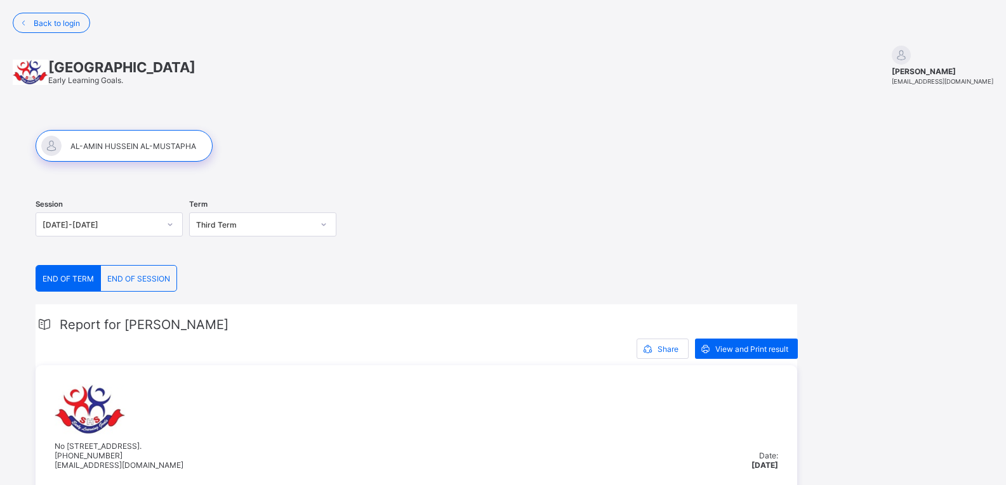  I want to click on span: Early Learning Goals., so click(86, 80).